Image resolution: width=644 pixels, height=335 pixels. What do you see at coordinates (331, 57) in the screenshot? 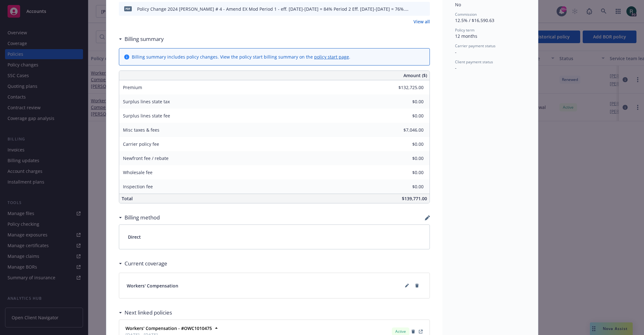
I see `a: policy start page` at bounding box center [331, 57].